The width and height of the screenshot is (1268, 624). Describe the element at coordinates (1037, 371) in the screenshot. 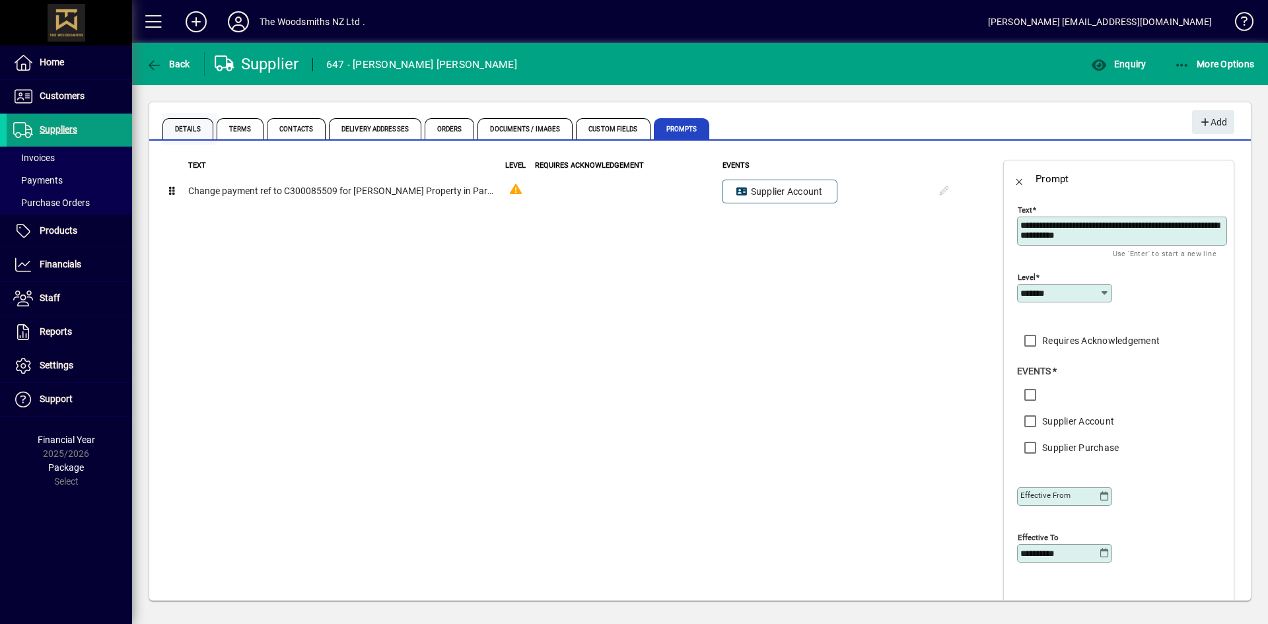

I see `span: Events *` at that location.